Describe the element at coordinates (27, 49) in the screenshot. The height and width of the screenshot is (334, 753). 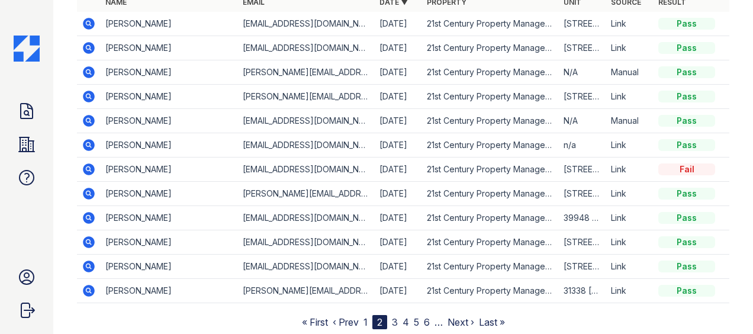
I see `img: CE_Icon_Blue-c292c112584629df590d857e76928e9f676e5b41ef8f769ba2f05ee15b207248.png` at that location.